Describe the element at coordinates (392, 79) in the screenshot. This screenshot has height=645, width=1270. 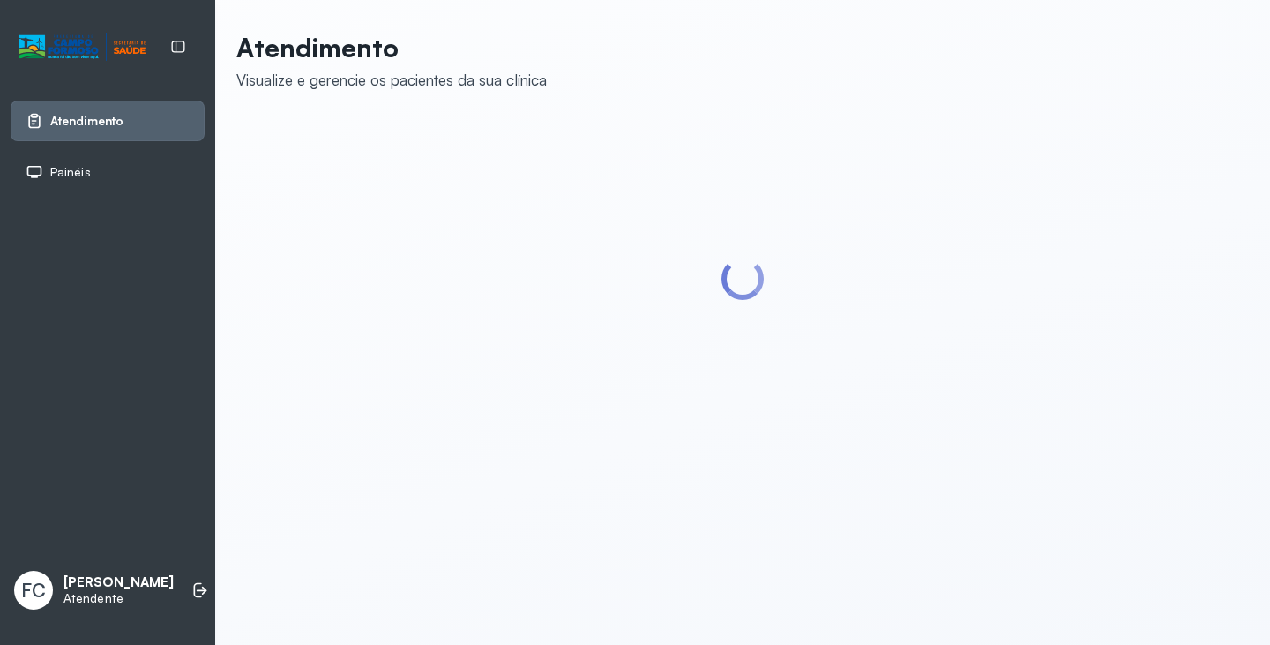
I see `div: Visualize e gerencie os pacientes da sua clínica` at that location.